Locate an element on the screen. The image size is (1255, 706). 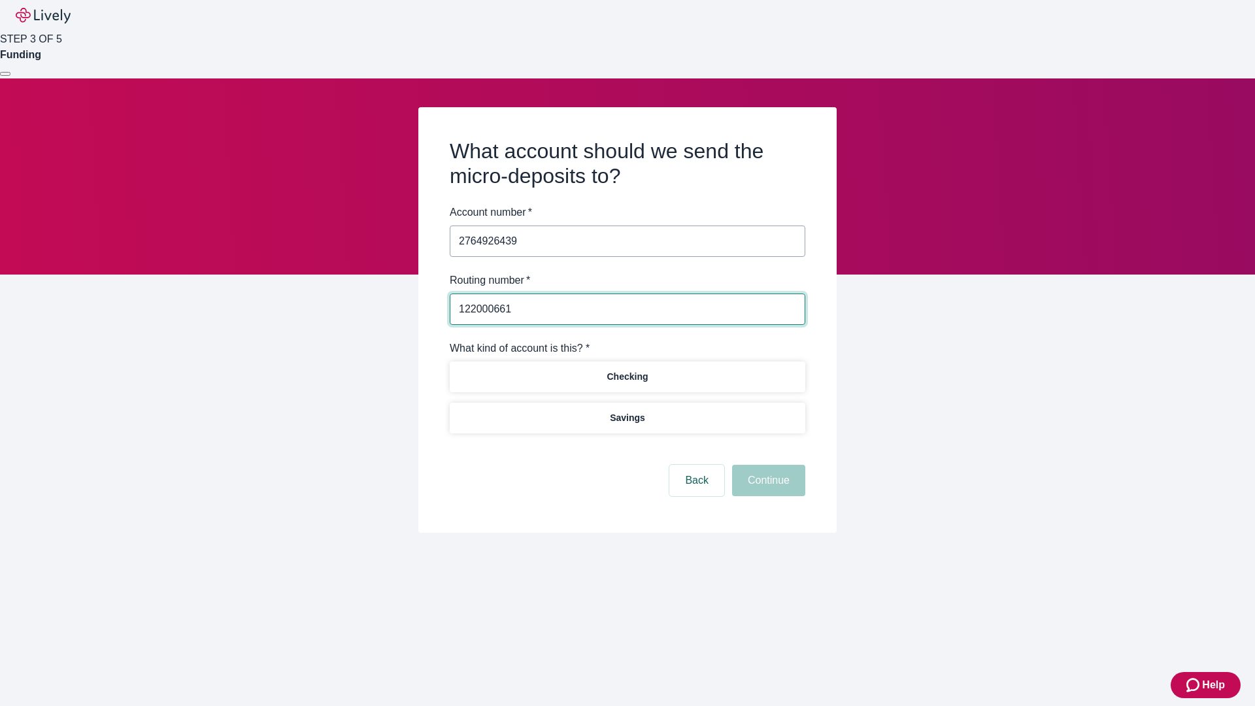
img: Lively is located at coordinates (43, 16).